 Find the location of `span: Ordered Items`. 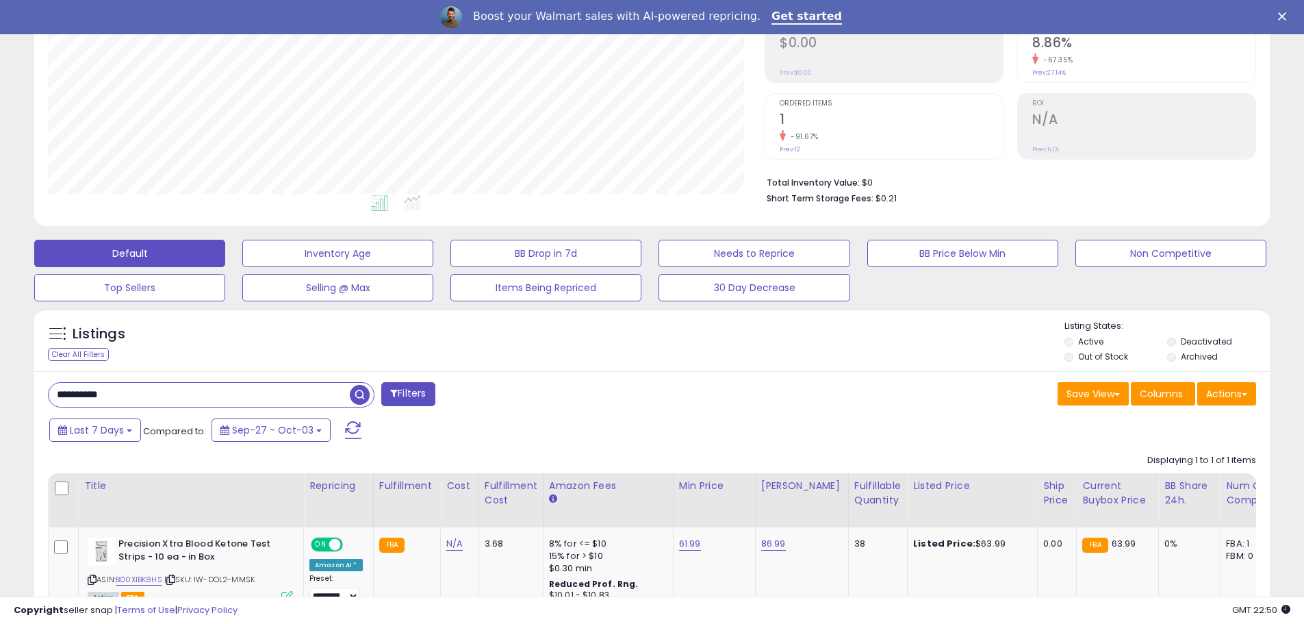

span: Ordered Items is located at coordinates (891, 103).